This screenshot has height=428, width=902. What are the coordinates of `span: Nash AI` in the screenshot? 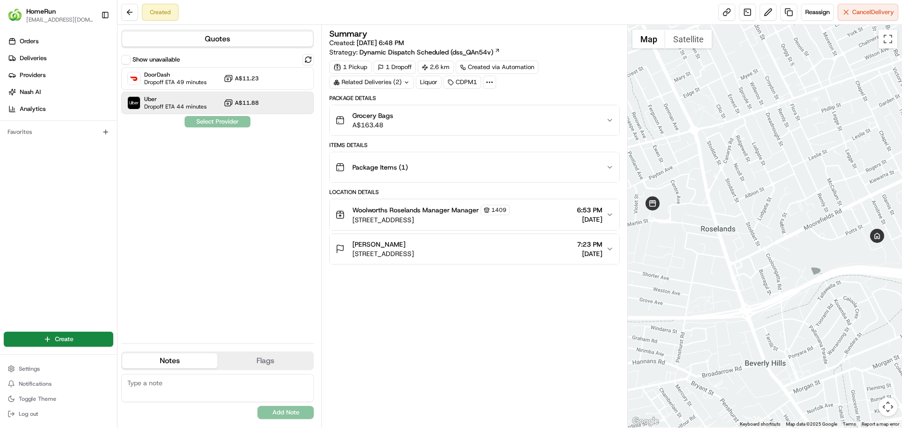 It's located at (30, 92).